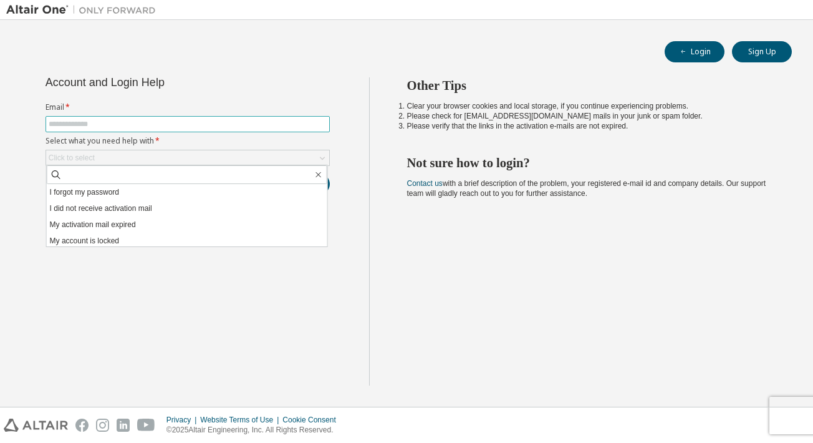  I want to click on label: Select what you need help with, so click(188, 141).